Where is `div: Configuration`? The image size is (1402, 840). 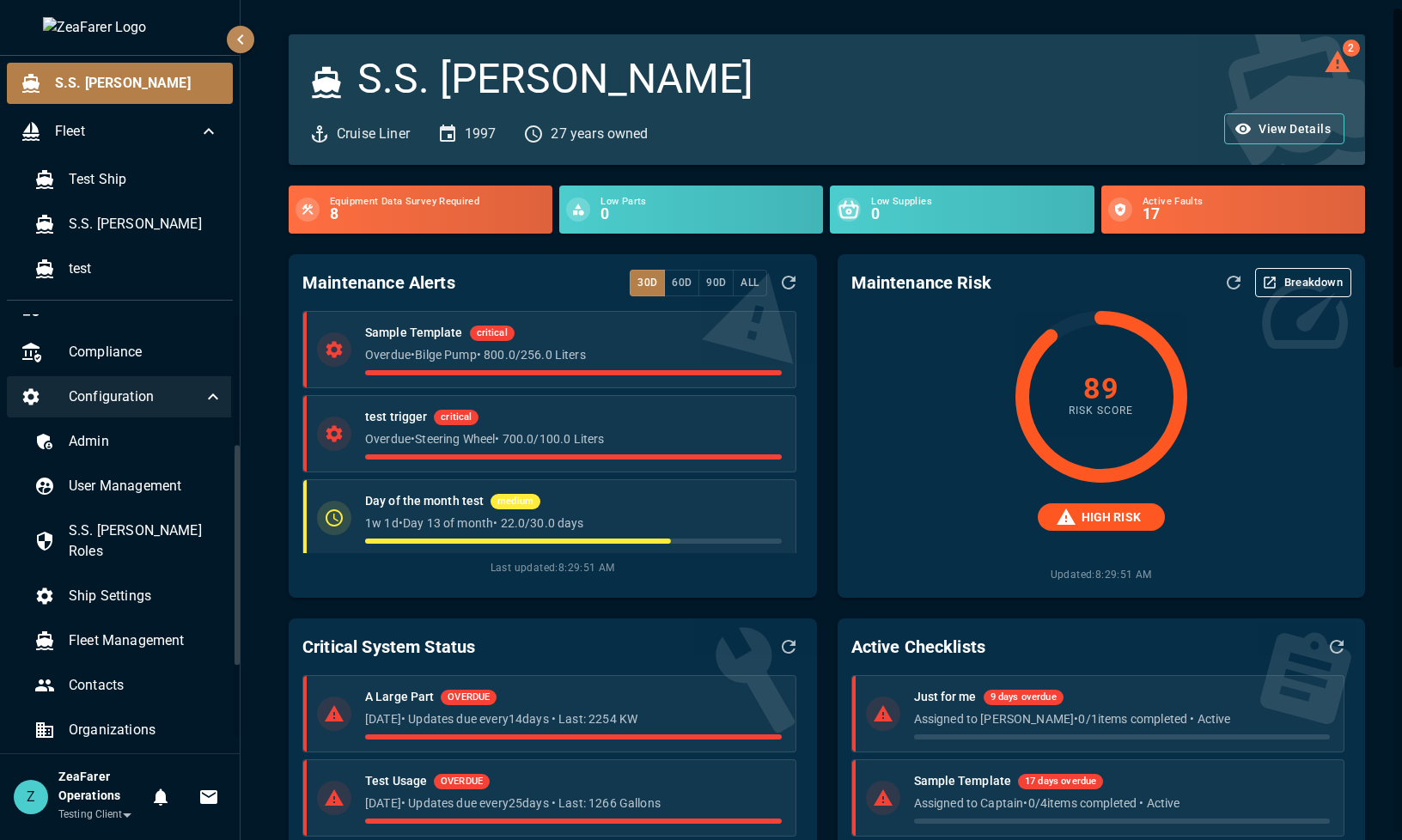
div: Configuration is located at coordinates (122, 397).